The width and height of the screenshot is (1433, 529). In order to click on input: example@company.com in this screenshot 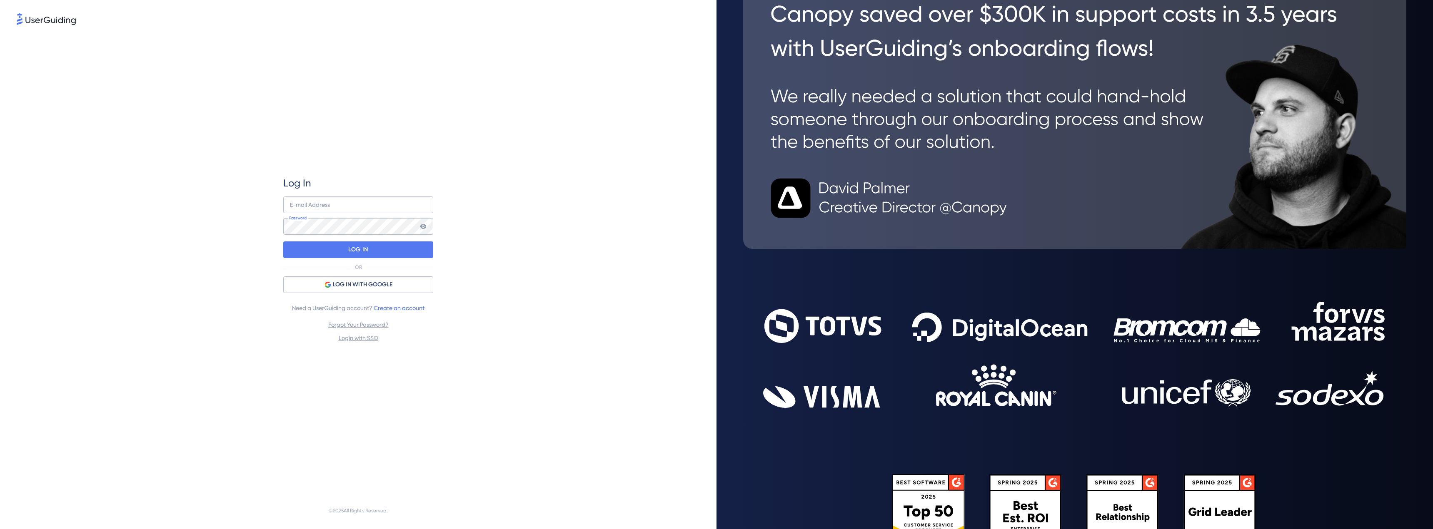, I will do `click(358, 205)`.